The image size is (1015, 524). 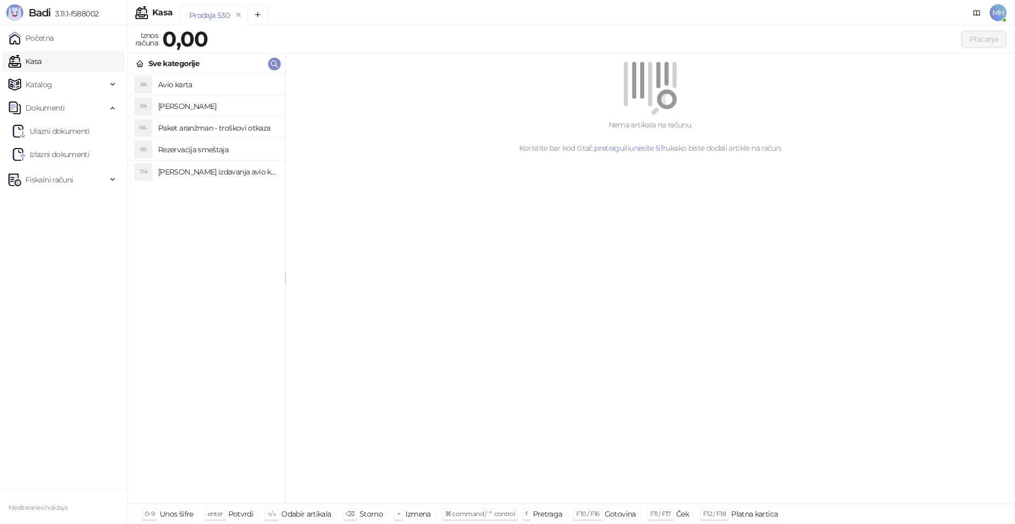 What do you see at coordinates (143, 172) in the screenshot?
I see `div: TIA` at bounding box center [143, 172].